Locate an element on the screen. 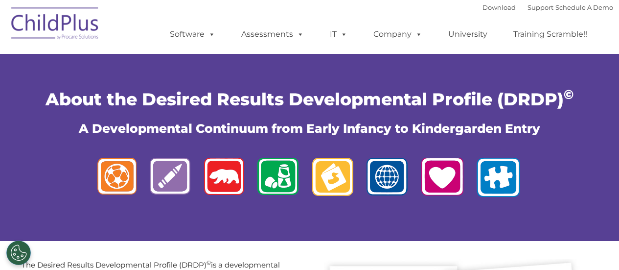 The width and height of the screenshot is (619, 270). img: logos is located at coordinates (310, 179).